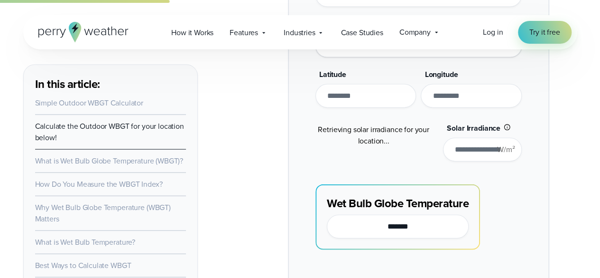 The image size is (600, 278). I want to click on span: Try it free, so click(545, 32).